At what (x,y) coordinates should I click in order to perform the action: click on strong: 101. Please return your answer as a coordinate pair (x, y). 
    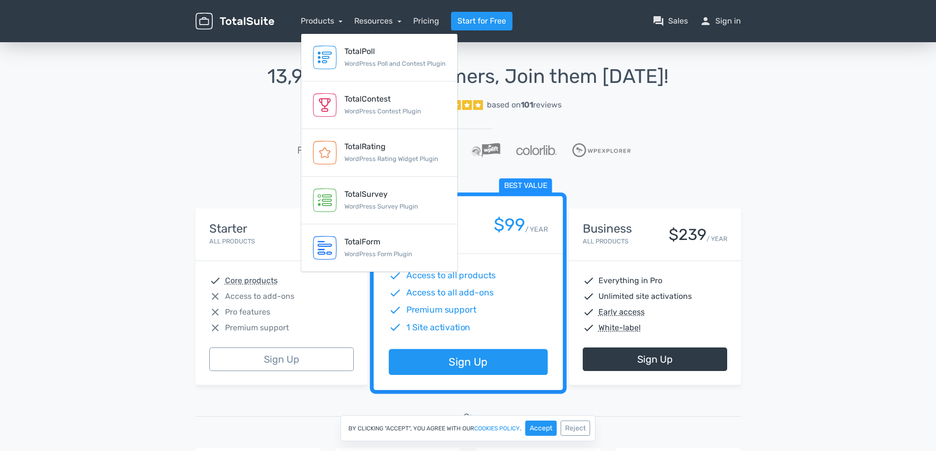
    Looking at the image, I should click on (527, 105).